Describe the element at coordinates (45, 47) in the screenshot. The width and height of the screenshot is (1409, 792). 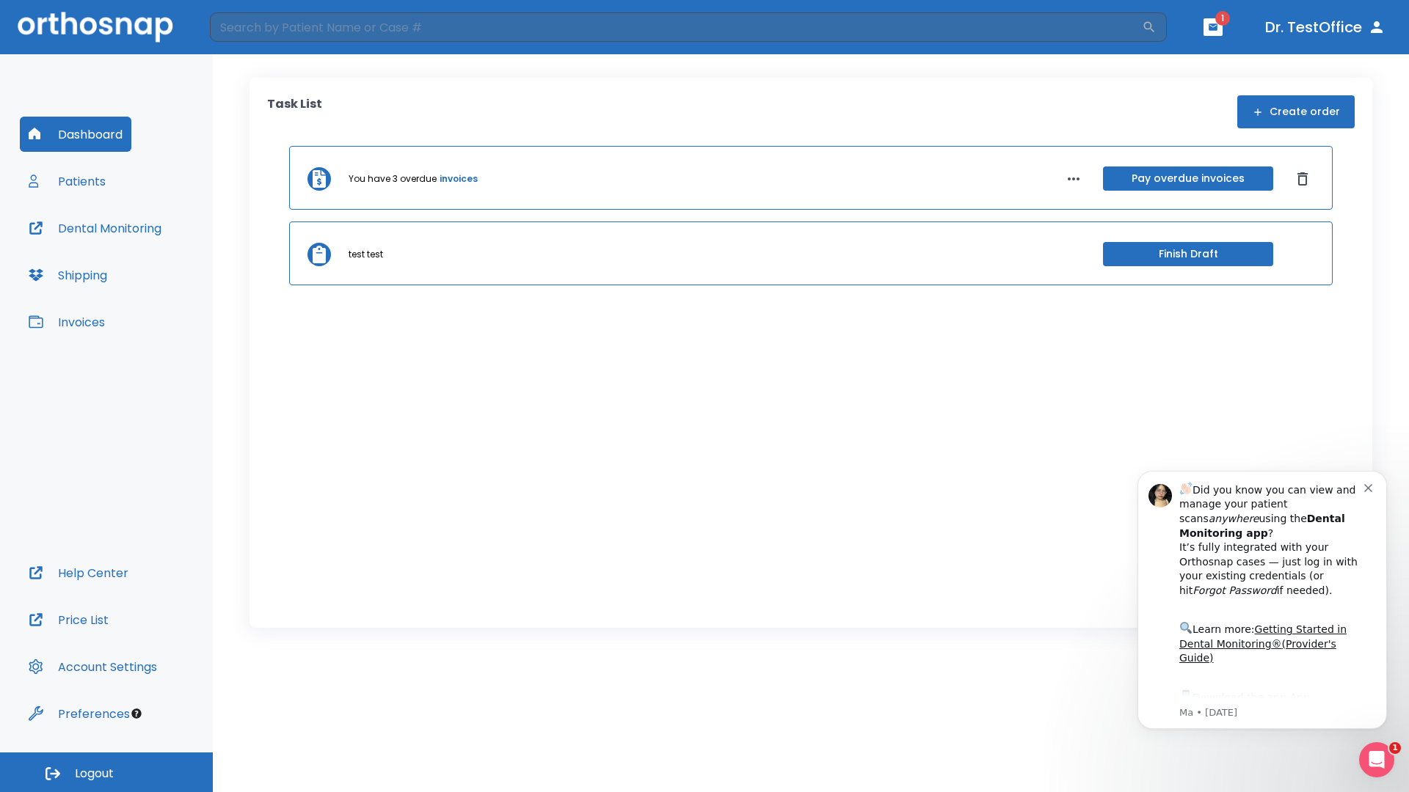
I see `img: Profile image for Ma` at that location.